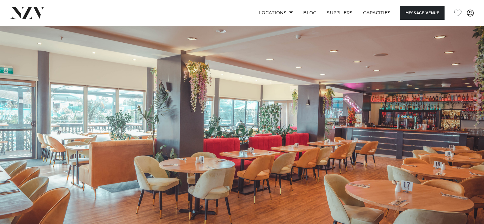 The width and height of the screenshot is (484, 224). I want to click on img: nzv-logo.png, so click(27, 13).